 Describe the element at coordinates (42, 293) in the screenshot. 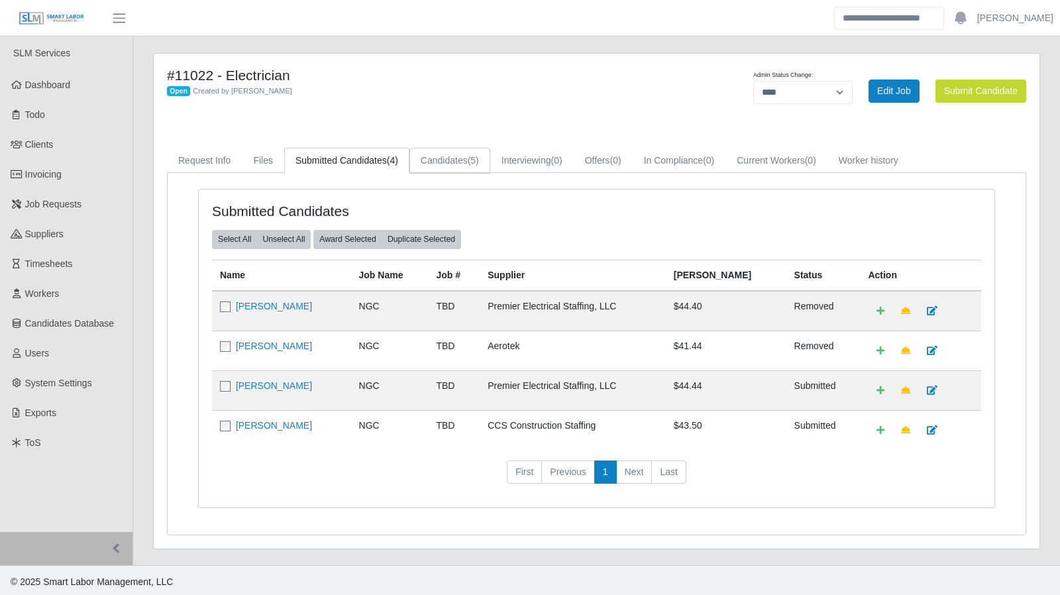

I see `span: Workers` at that location.